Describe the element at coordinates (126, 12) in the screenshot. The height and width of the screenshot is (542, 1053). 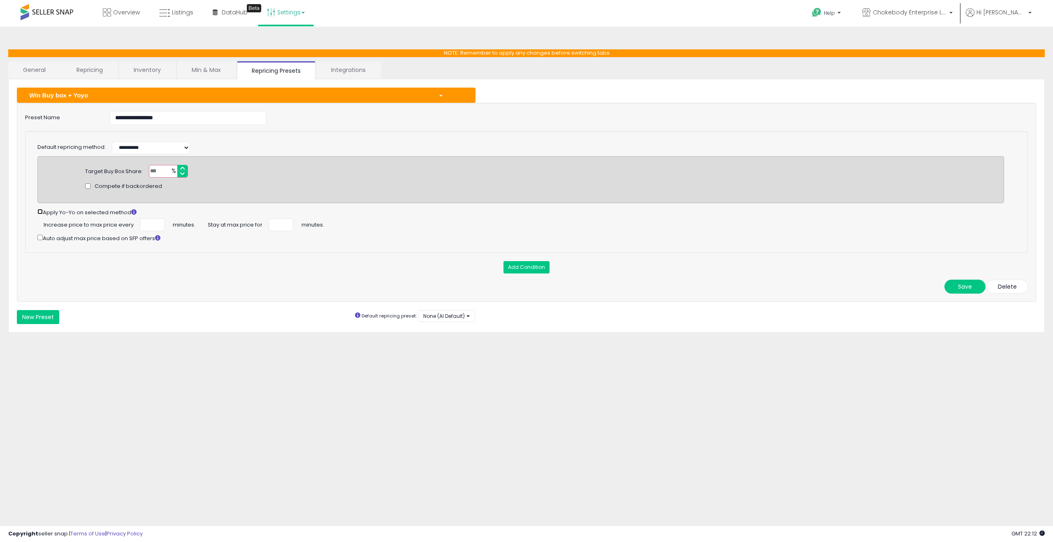
I see `span: Overview` at that location.